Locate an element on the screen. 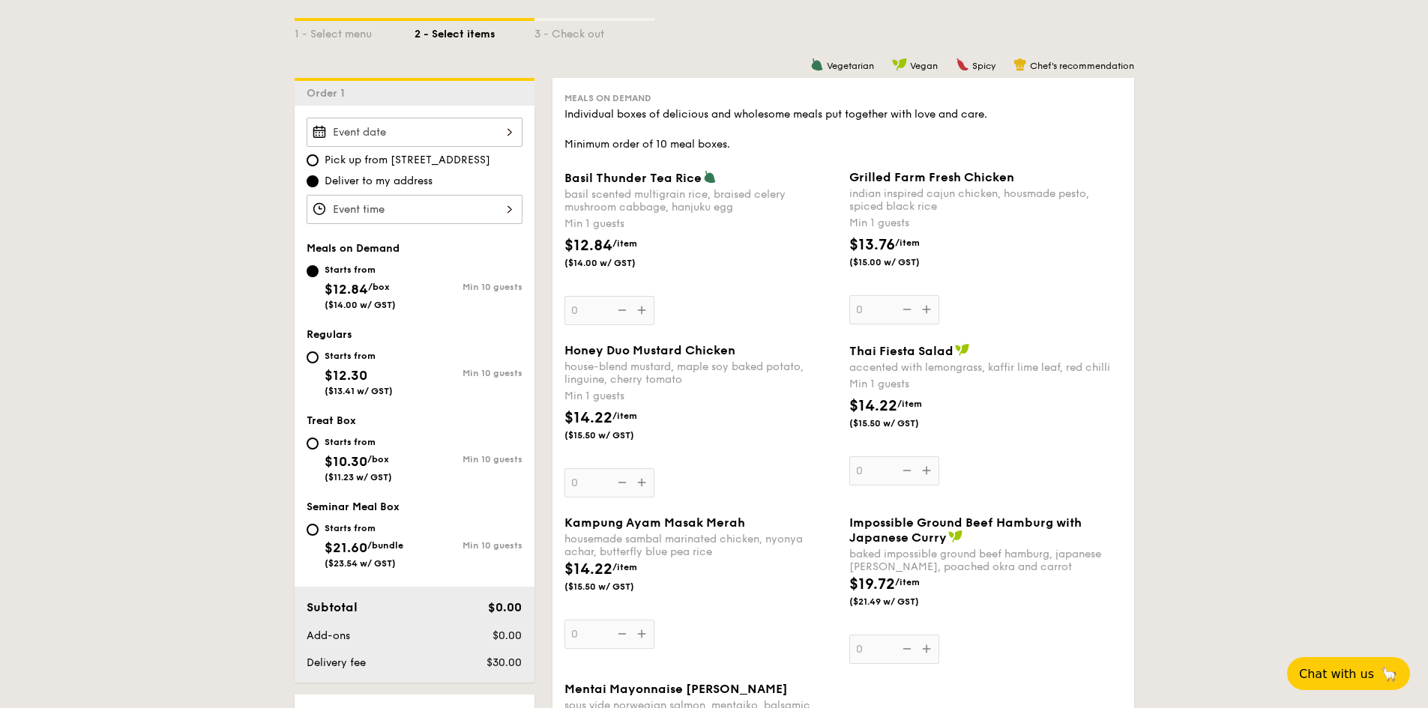 This screenshot has width=1428, height=708. span: ($15.00 w/ GST) is located at coordinates (900, 262).